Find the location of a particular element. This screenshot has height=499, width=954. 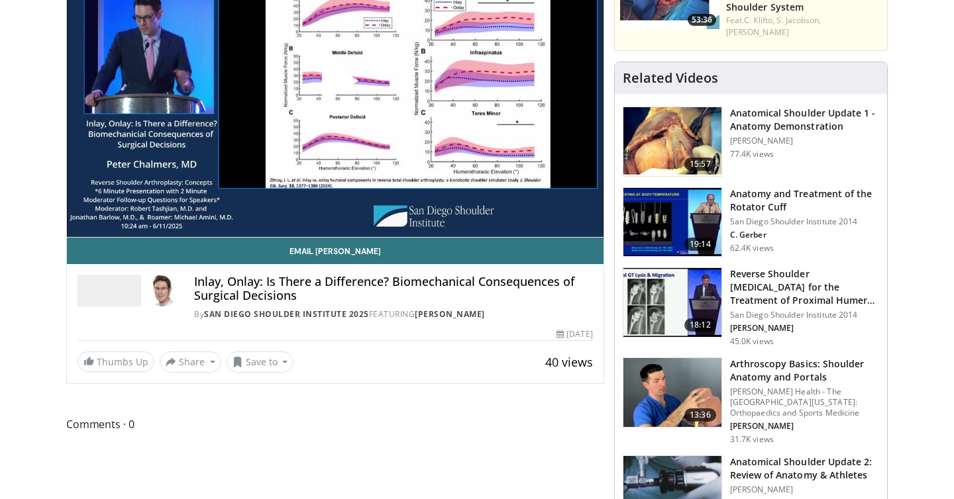

button: Play Video is located at coordinates (335, 86).